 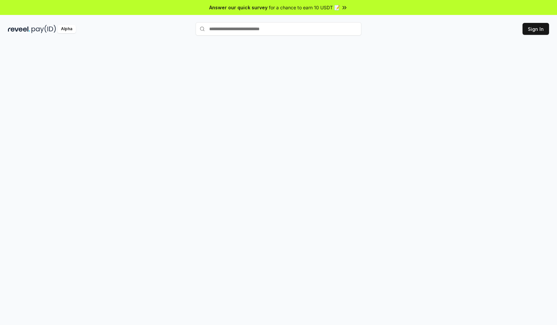 What do you see at coordinates (19, 29) in the screenshot?
I see `img: reveel_dark` at bounding box center [19, 29].